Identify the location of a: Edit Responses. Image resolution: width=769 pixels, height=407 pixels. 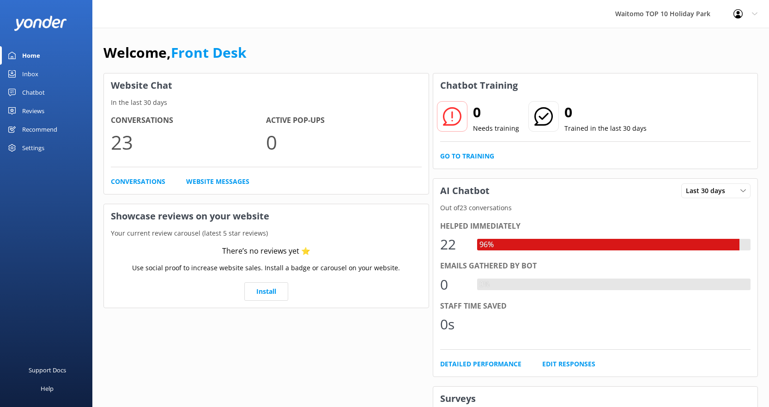
(569, 364).